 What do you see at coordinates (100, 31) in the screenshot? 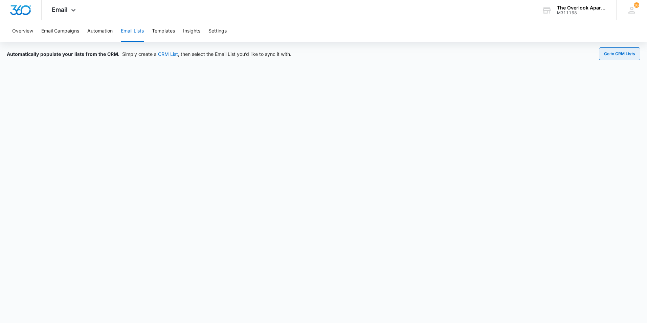
I see `button: Automation` at bounding box center [100, 31].